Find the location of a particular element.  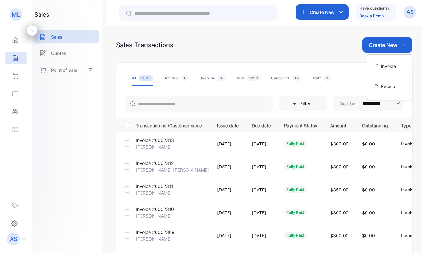

p: Invoice #0002309 is located at coordinates (155, 232).